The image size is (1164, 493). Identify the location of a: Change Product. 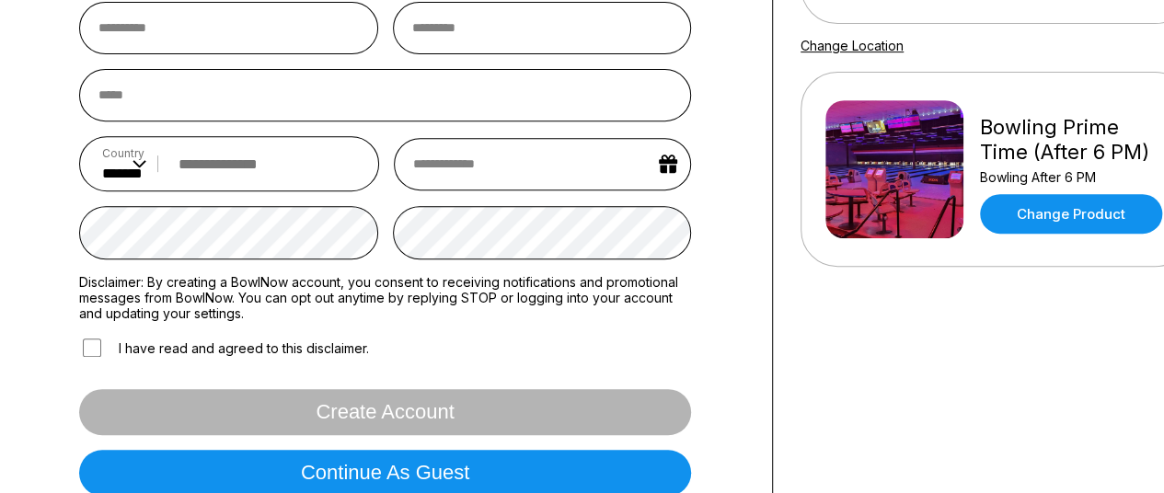
(1071, 213).